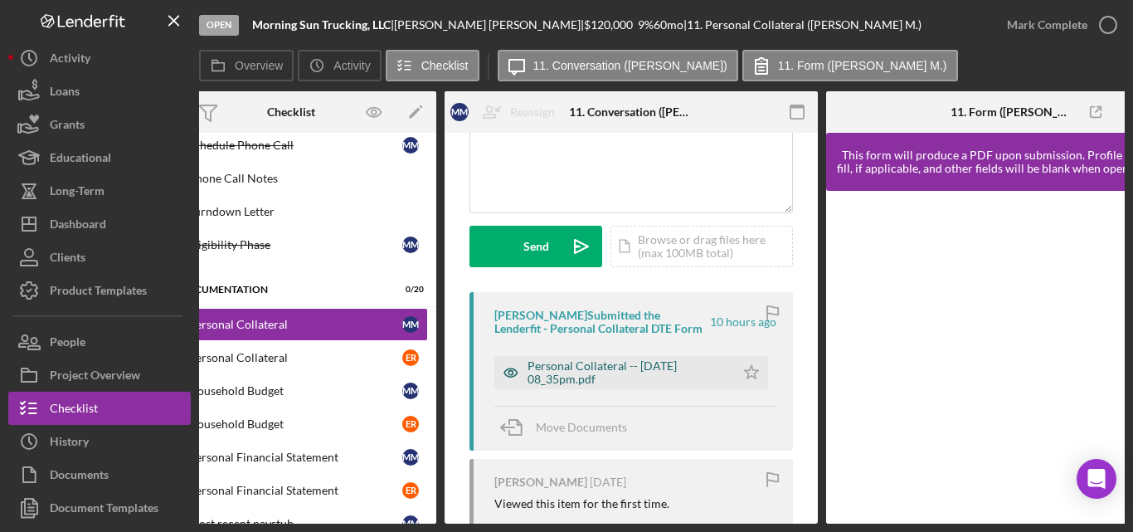 This screenshot has height=532, width=1133. I want to click on button: Overview, so click(246, 66).